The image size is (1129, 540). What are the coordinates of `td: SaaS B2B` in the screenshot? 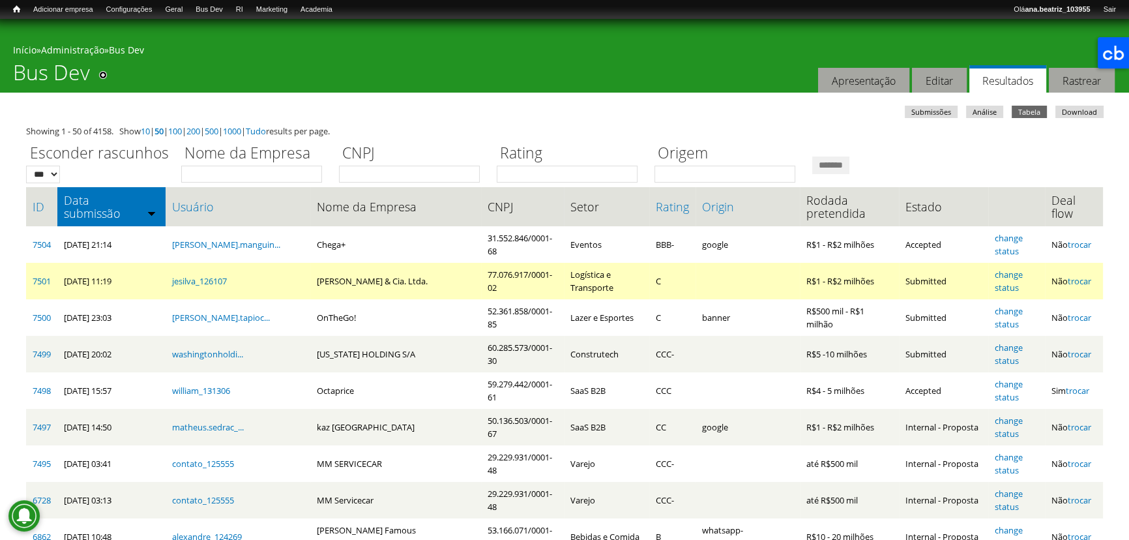 It's located at (606, 427).